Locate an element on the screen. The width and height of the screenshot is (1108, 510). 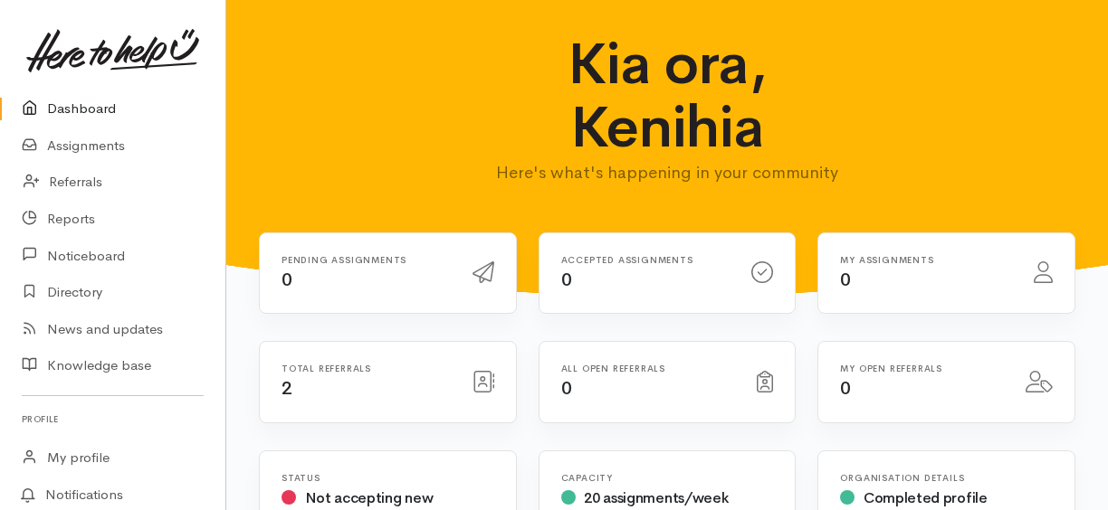
h6: Pending assignments is located at coordinates (366, 260).